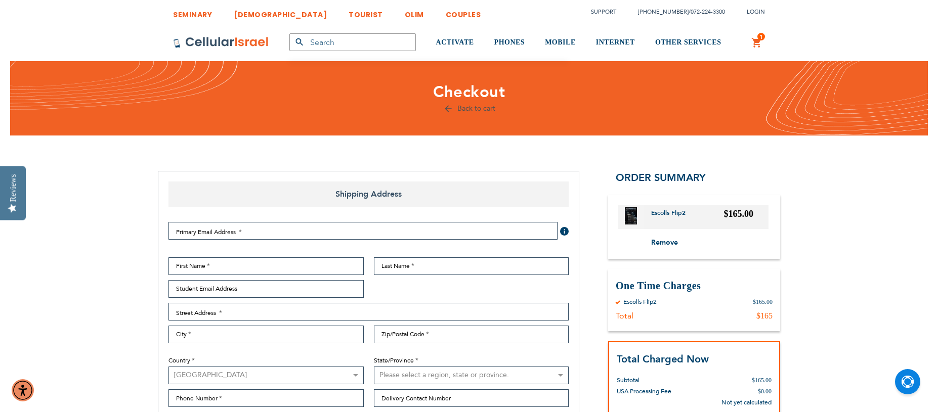  I want to click on th: Subtotal, so click(656, 376).